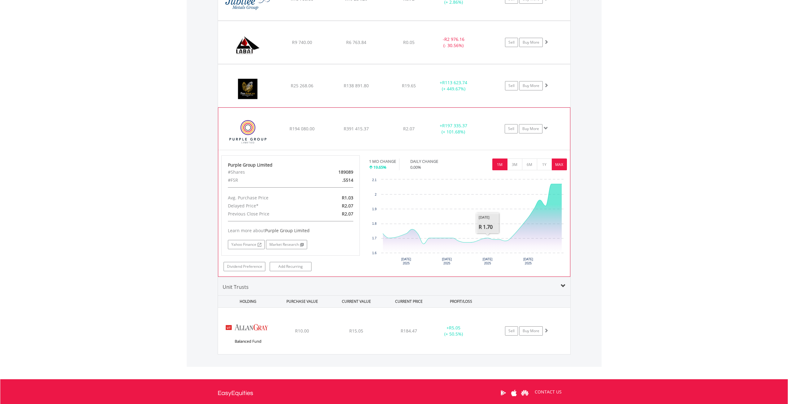 This screenshot has width=788, height=404. I want to click on a: Google Play, so click(503, 393).